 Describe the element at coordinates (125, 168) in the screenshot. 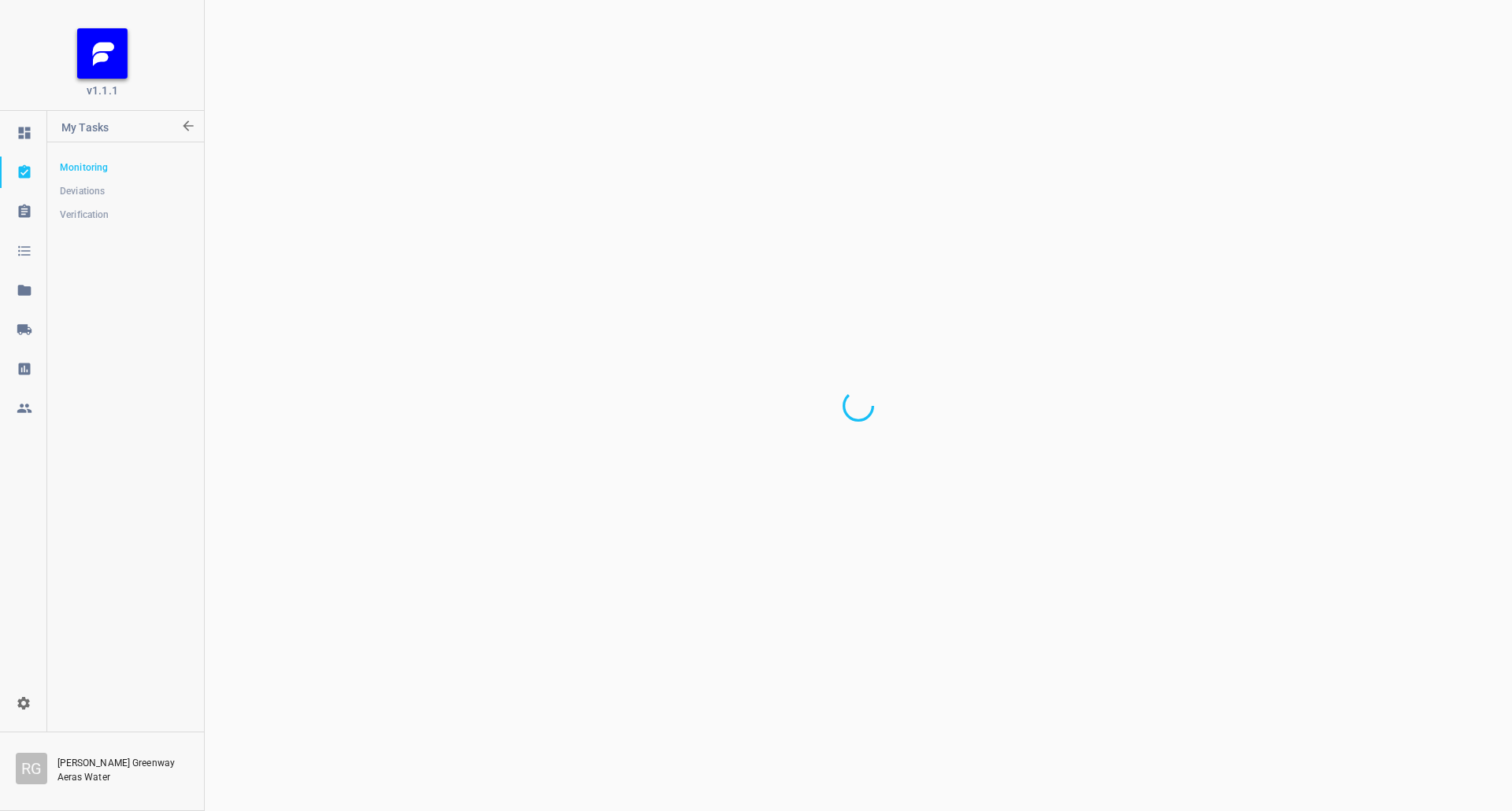

I see `span: Monitoring` at that location.